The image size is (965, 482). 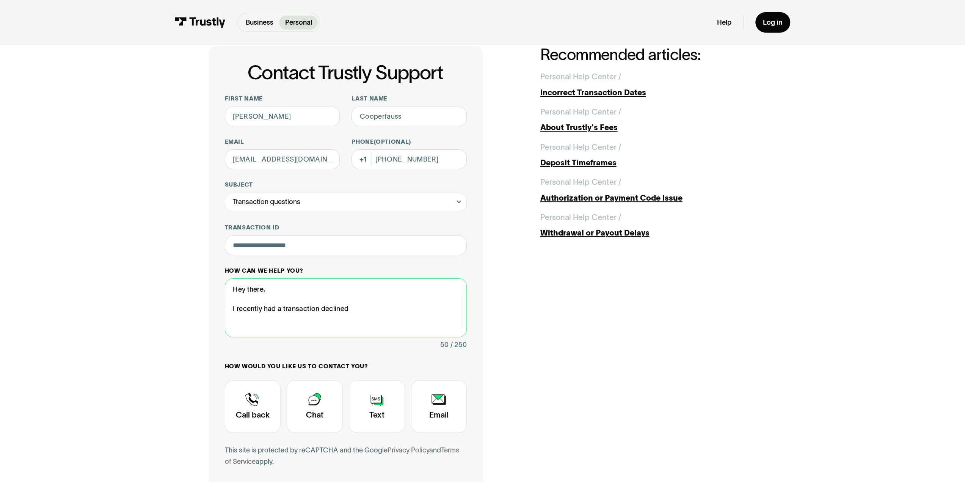 I want to click on h2: Recommended articles:, so click(x=648, y=54).